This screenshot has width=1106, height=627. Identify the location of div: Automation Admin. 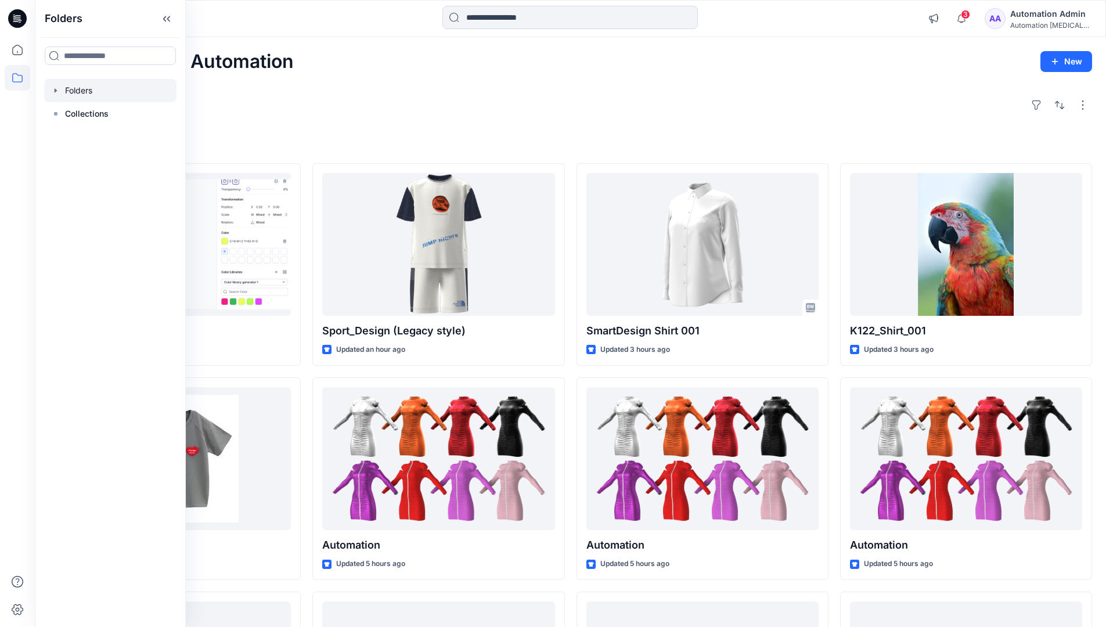
(1051, 14).